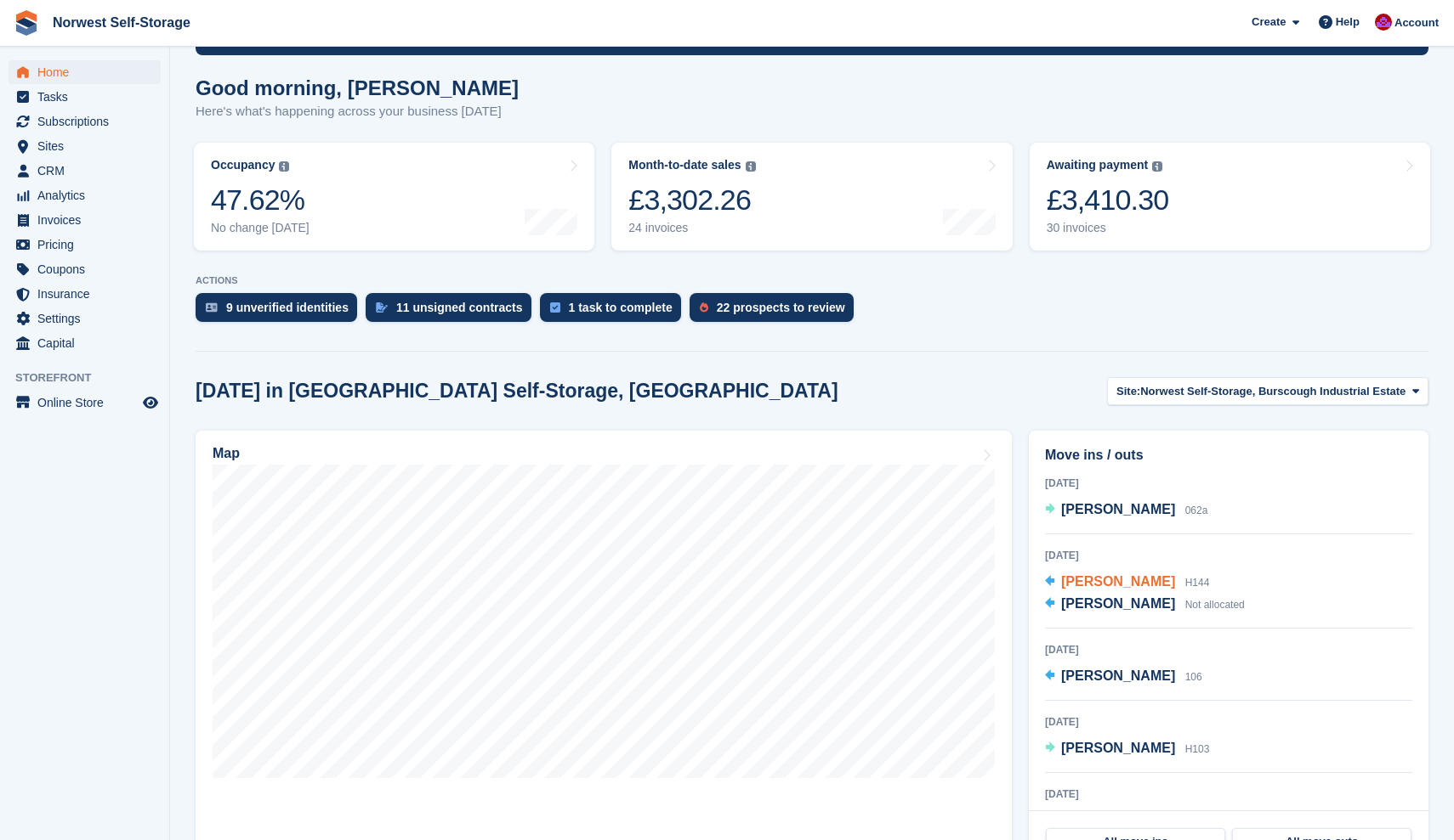  What do you see at coordinates (89, 220) in the screenshot?
I see `span: Invoices` at bounding box center [89, 220].